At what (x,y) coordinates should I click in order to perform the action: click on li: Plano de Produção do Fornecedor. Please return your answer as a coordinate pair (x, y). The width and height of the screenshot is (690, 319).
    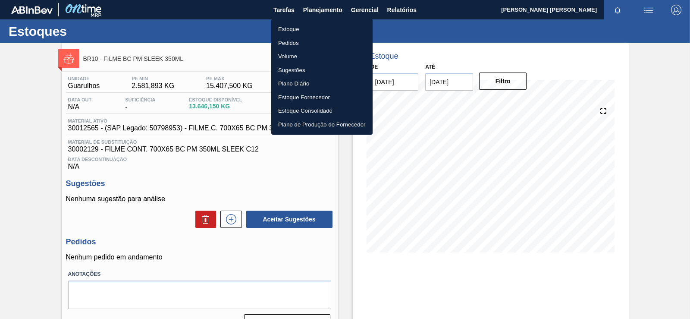
    Looking at the image, I should click on (322, 125).